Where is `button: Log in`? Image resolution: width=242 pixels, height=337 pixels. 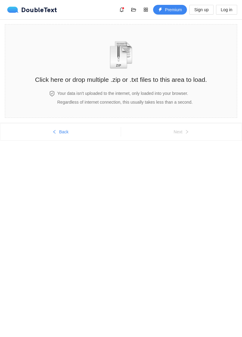 button: Log in is located at coordinates (227, 10).